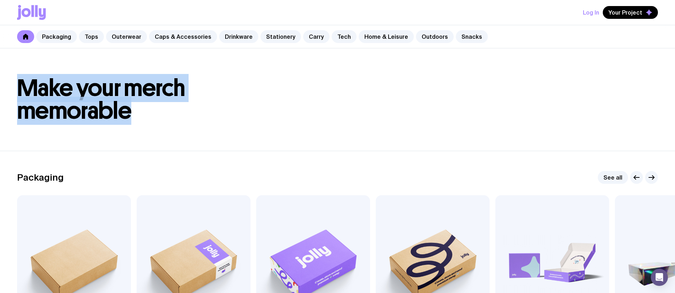 This screenshot has height=293, width=675. Describe the element at coordinates (40, 177) in the screenshot. I see `h2: Packaging` at that location.